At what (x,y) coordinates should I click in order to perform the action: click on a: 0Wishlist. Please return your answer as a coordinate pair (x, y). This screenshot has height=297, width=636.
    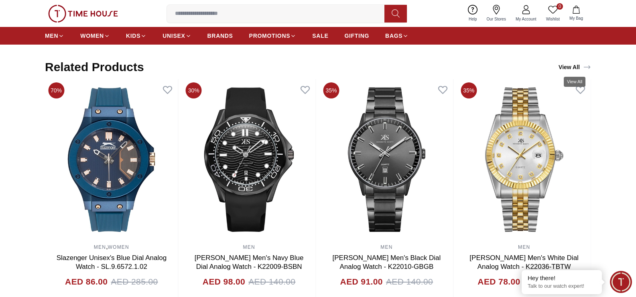
    Looking at the image, I should click on (553, 13).